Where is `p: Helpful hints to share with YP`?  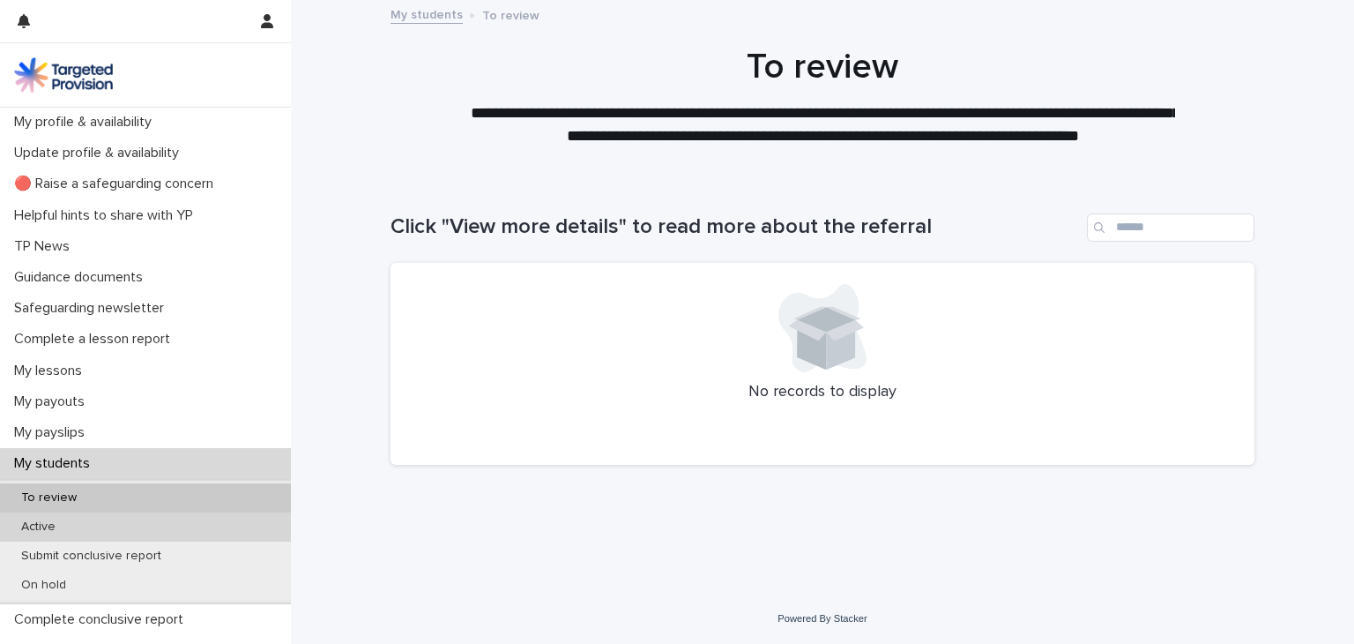
p: Helpful hints to share with YP is located at coordinates (107, 215).